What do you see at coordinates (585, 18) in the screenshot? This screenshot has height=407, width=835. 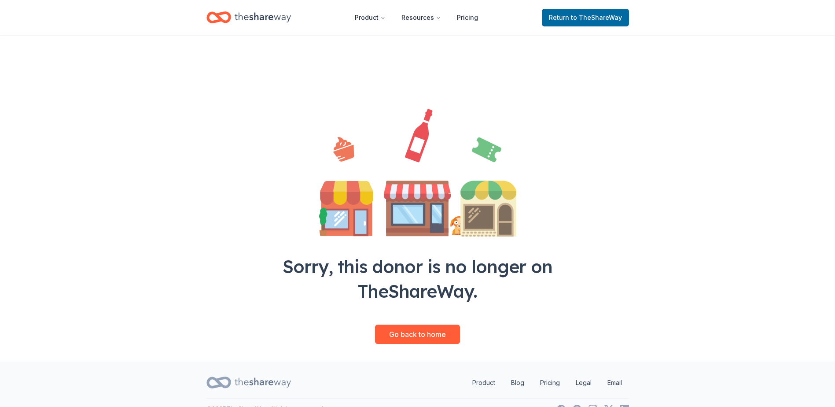 I see `a: Returnto TheShareWay` at bounding box center [585, 18].